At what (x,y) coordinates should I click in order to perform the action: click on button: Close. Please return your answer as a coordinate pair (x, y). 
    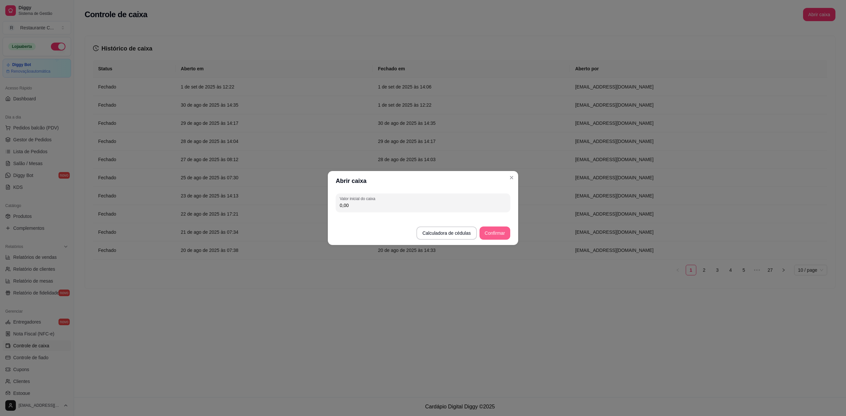
    Looking at the image, I should click on (511, 178).